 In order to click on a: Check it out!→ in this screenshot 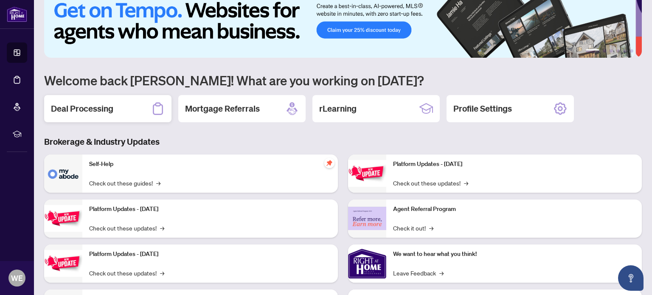, I will do `click(413, 228)`.